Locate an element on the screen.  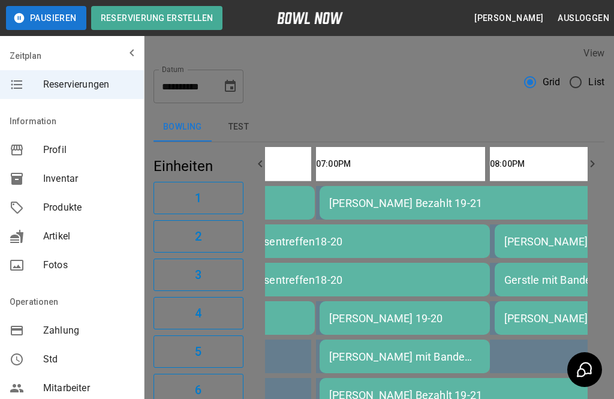
span: Grid is located at coordinates (551, 82).